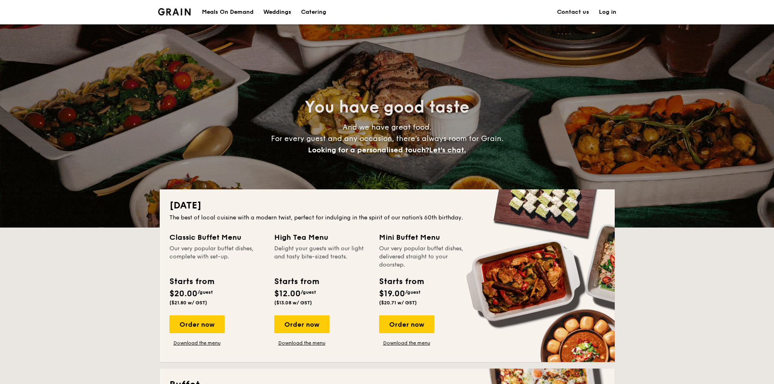 The width and height of the screenshot is (774, 384). What do you see at coordinates (322, 237) in the screenshot?
I see `div: High Tea Menu` at bounding box center [322, 237].